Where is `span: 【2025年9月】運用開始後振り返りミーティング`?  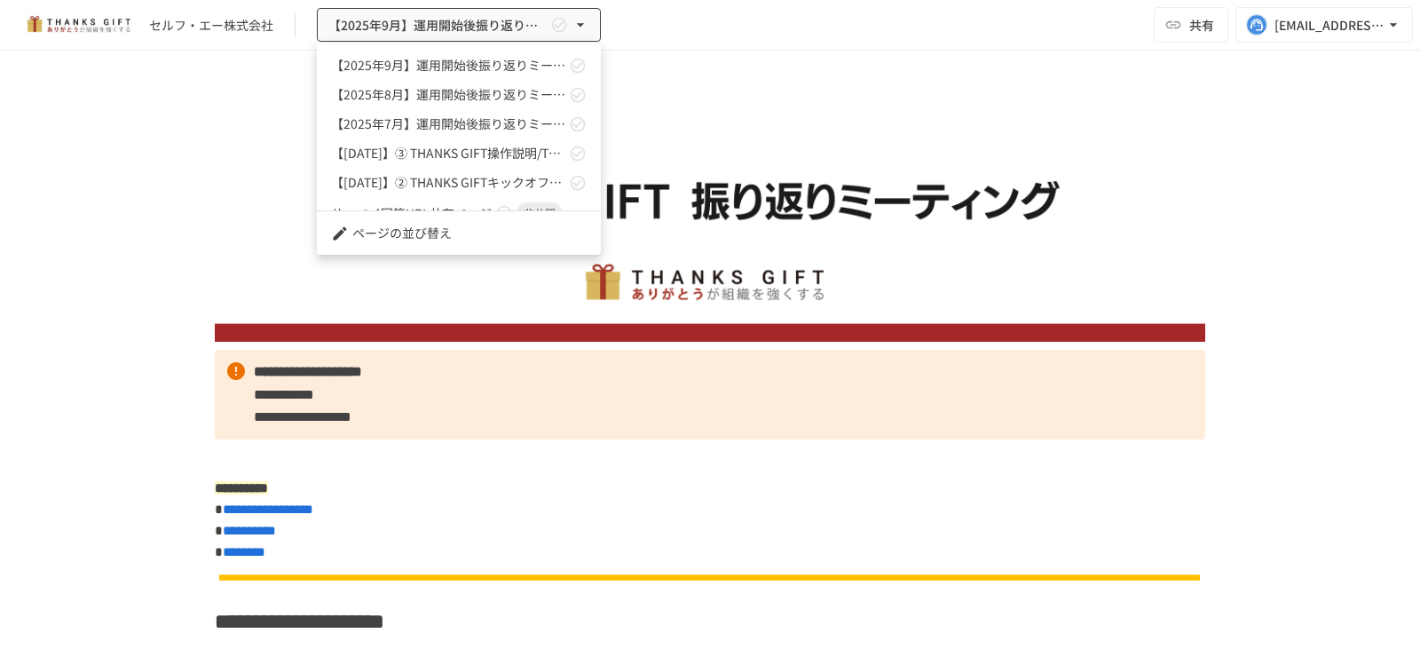
span: 【2025年9月】運用開始後振り返りミーティング is located at coordinates (448, 65).